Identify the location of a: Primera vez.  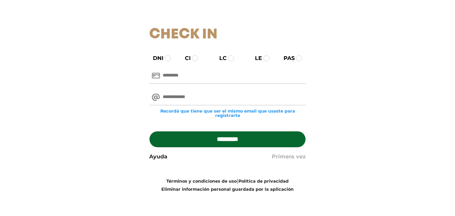
(289, 157).